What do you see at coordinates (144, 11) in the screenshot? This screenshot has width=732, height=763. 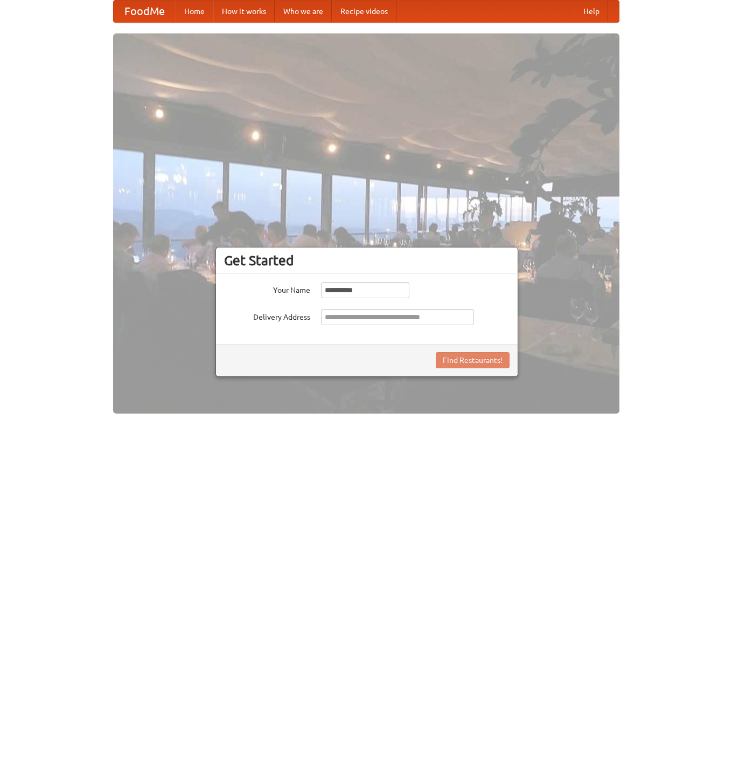 I see `a: FoodMe` at bounding box center [144, 11].